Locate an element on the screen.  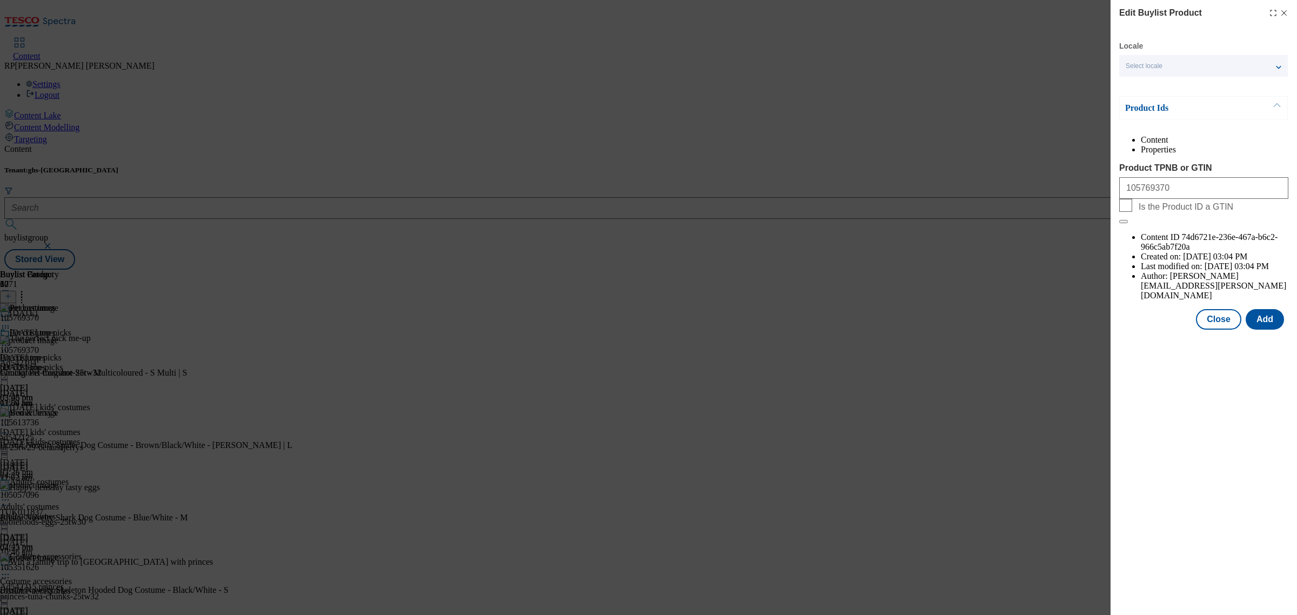
li: Last modified on: is located at coordinates (1214, 266).